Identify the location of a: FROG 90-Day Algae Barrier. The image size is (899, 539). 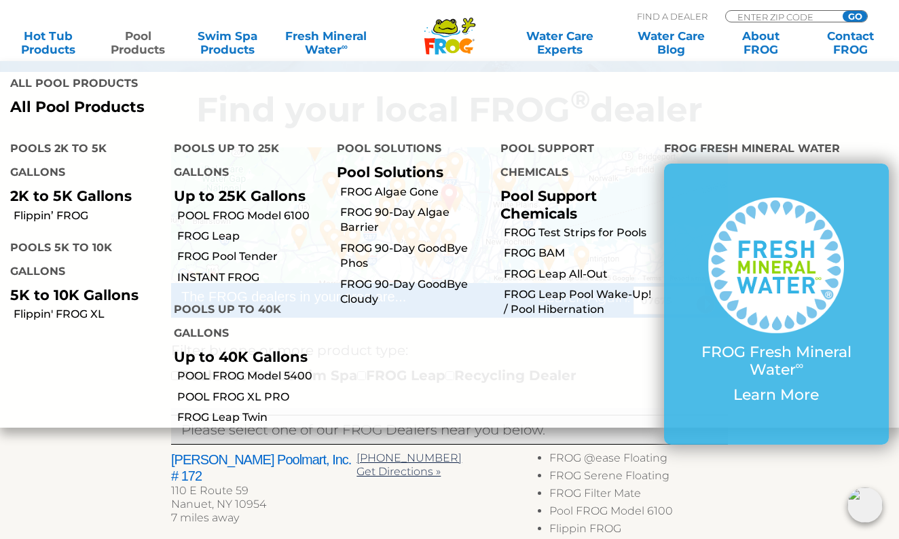
(415, 220).